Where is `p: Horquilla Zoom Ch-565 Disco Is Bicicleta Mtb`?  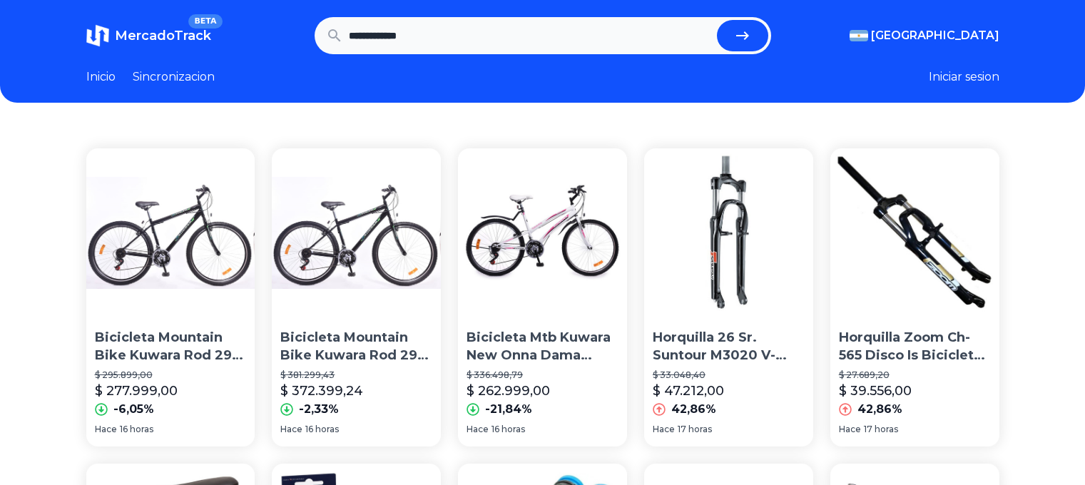 p: Horquilla Zoom Ch-565 Disco Is Bicicleta Mtb is located at coordinates (915, 347).